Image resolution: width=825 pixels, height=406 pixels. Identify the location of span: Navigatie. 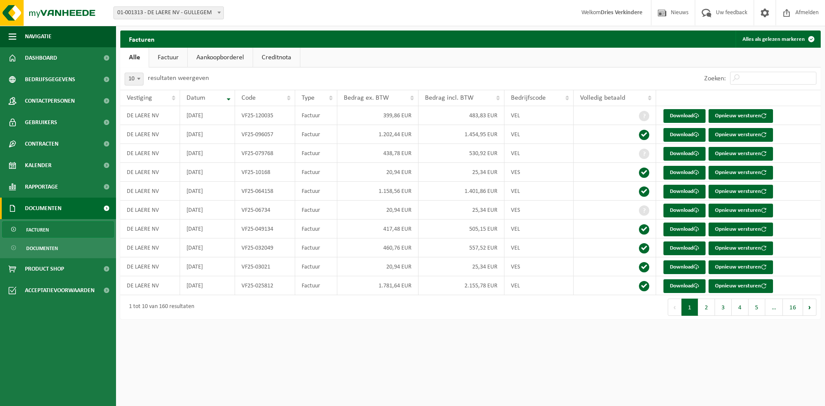
(38, 37).